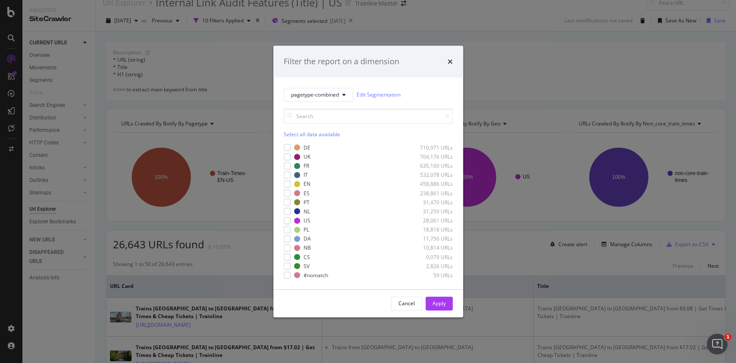  Describe the element at coordinates (307, 211) in the screenshot. I see `div: NL` at that location.